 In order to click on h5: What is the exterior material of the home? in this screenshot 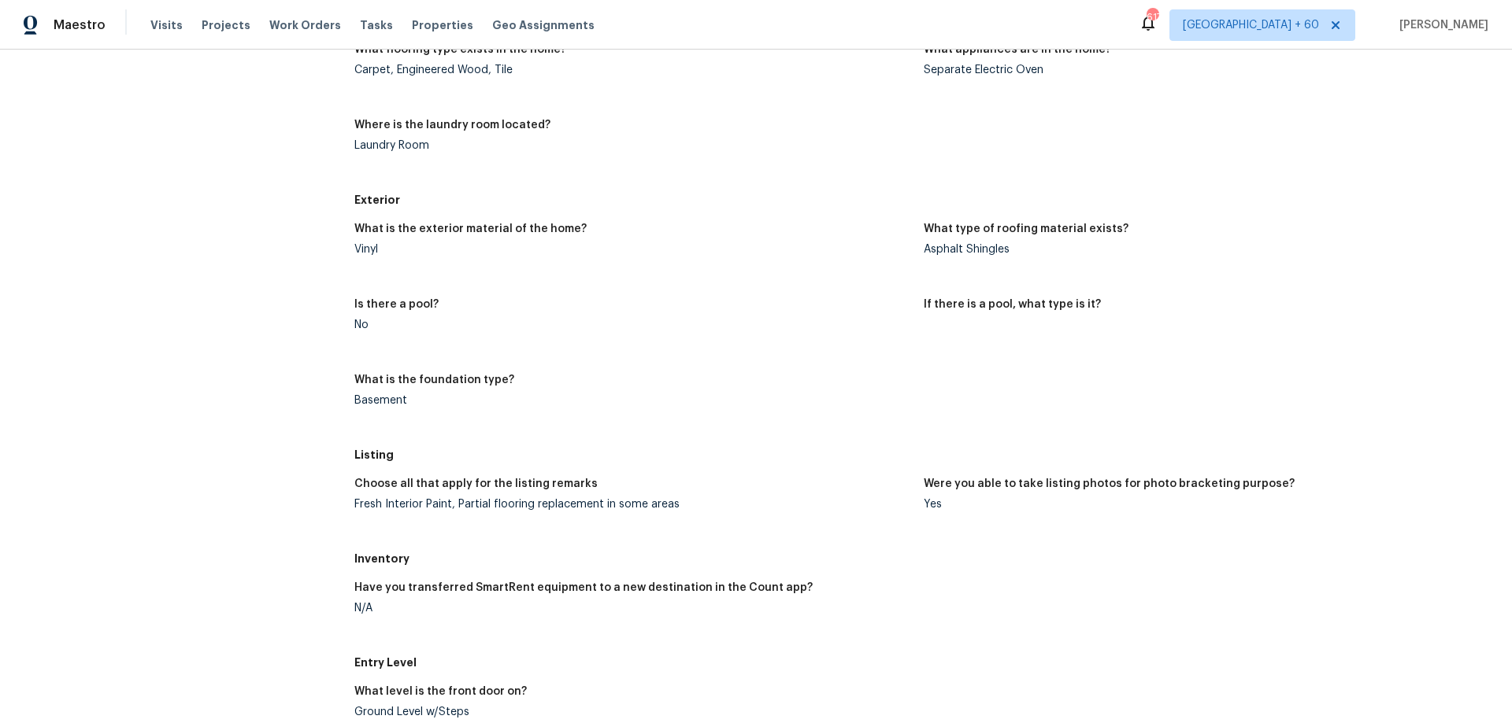, I will do `click(470, 229)`.